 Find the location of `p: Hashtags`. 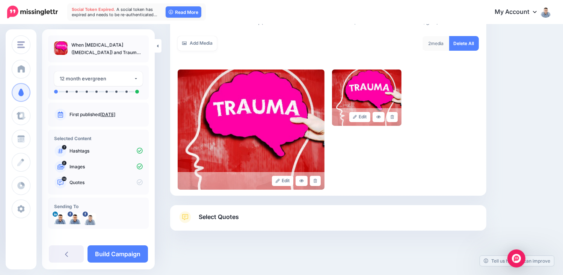

p: Hashtags is located at coordinates (106, 151).